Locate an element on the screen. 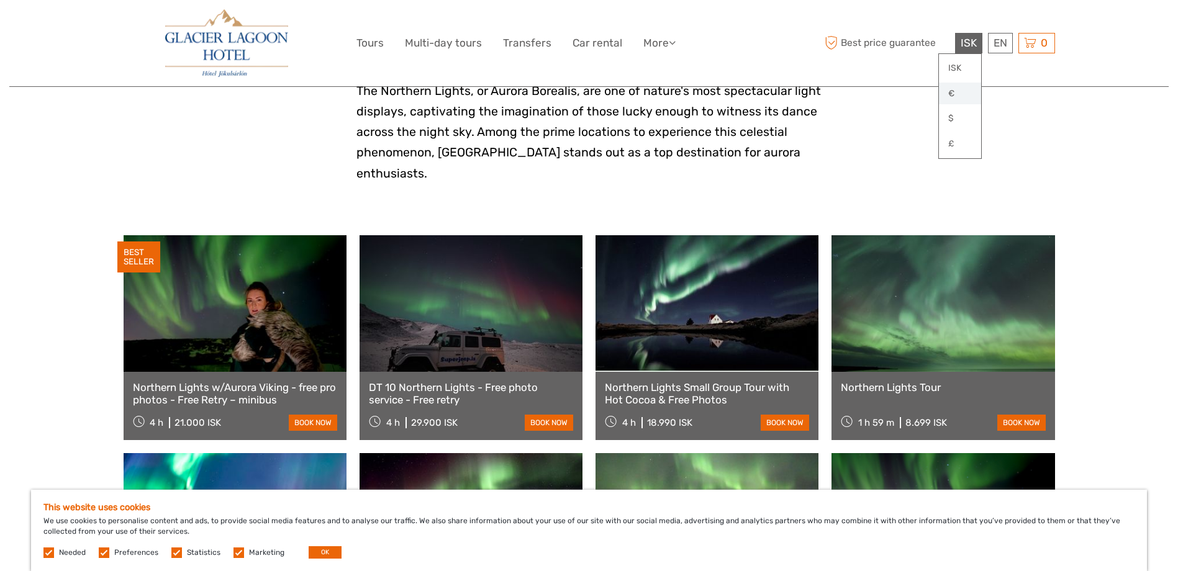 This screenshot has width=1178, height=571. a: Tours is located at coordinates (370, 43).